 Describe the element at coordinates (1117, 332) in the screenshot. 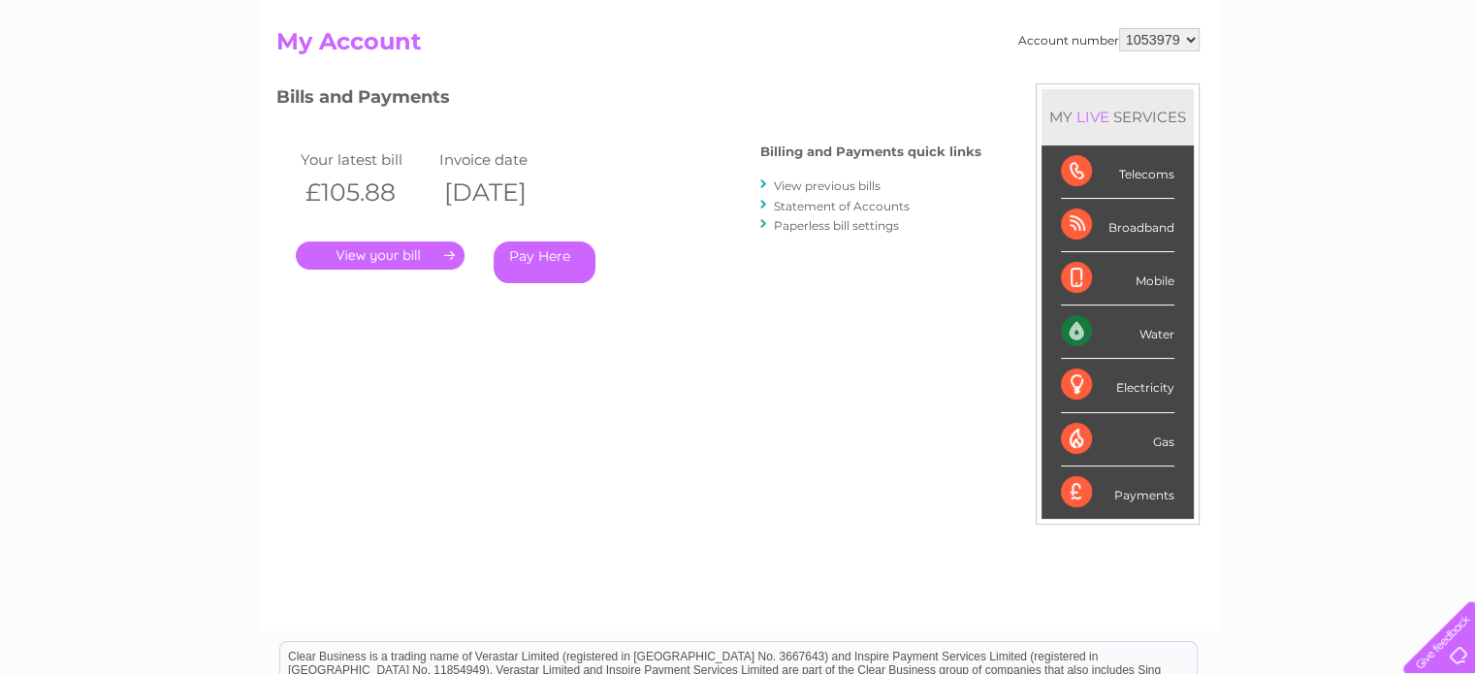

I see `div: Water` at that location.